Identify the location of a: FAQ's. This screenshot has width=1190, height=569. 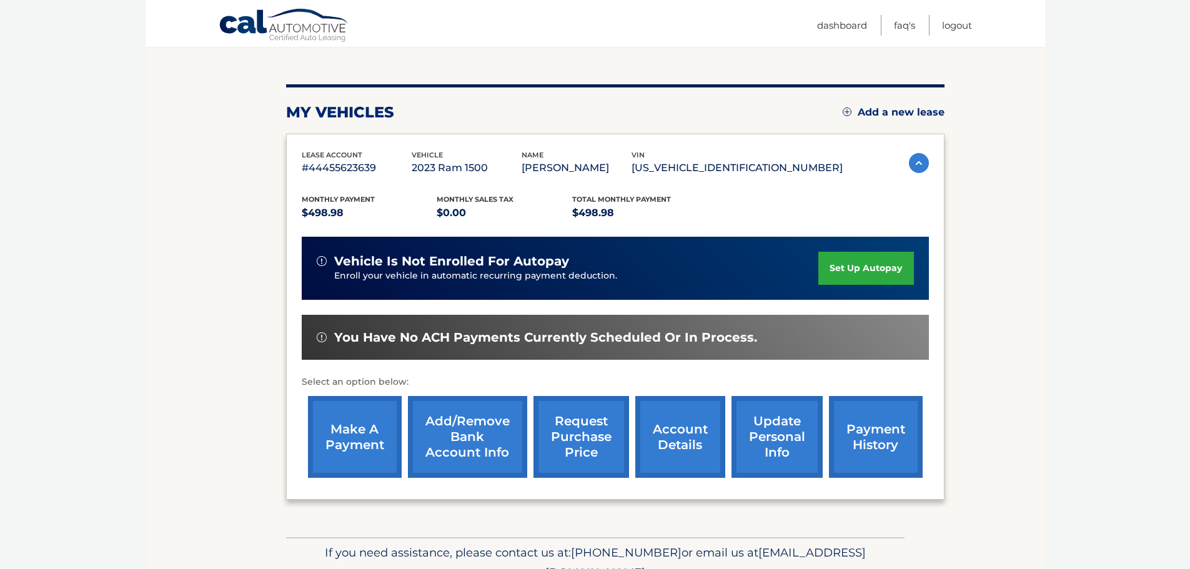
(905, 25).